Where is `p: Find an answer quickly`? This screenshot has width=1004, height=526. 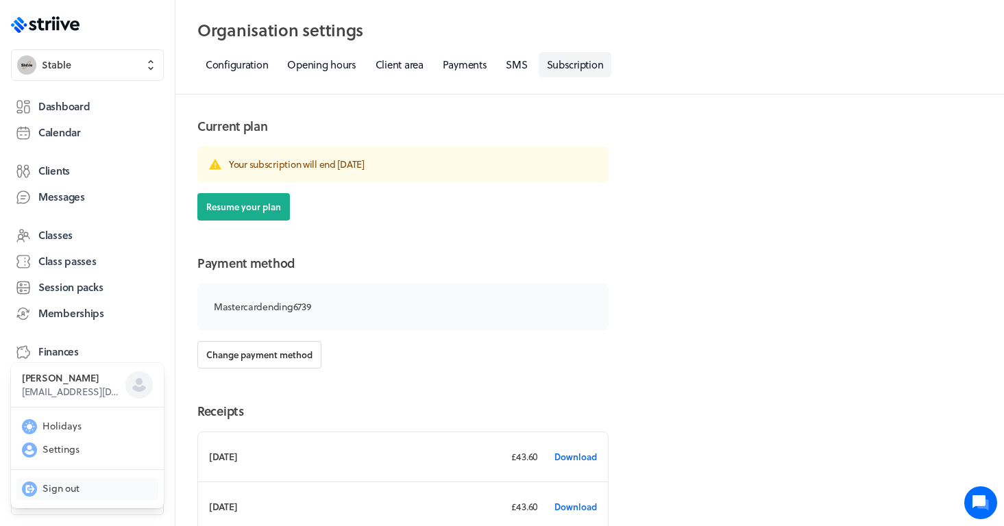 p: Find an answer quickly is located at coordinates (137, 293).